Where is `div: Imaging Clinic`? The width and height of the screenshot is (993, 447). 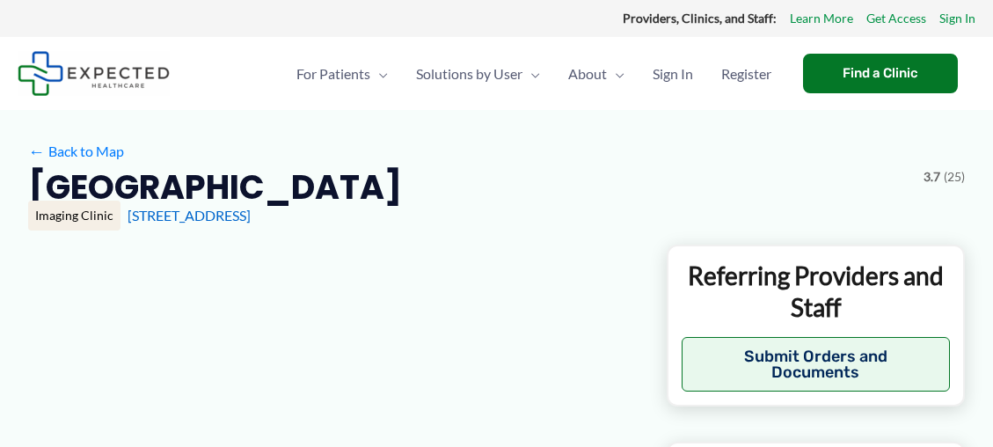
div: Imaging Clinic is located at coordinates (74, 215).